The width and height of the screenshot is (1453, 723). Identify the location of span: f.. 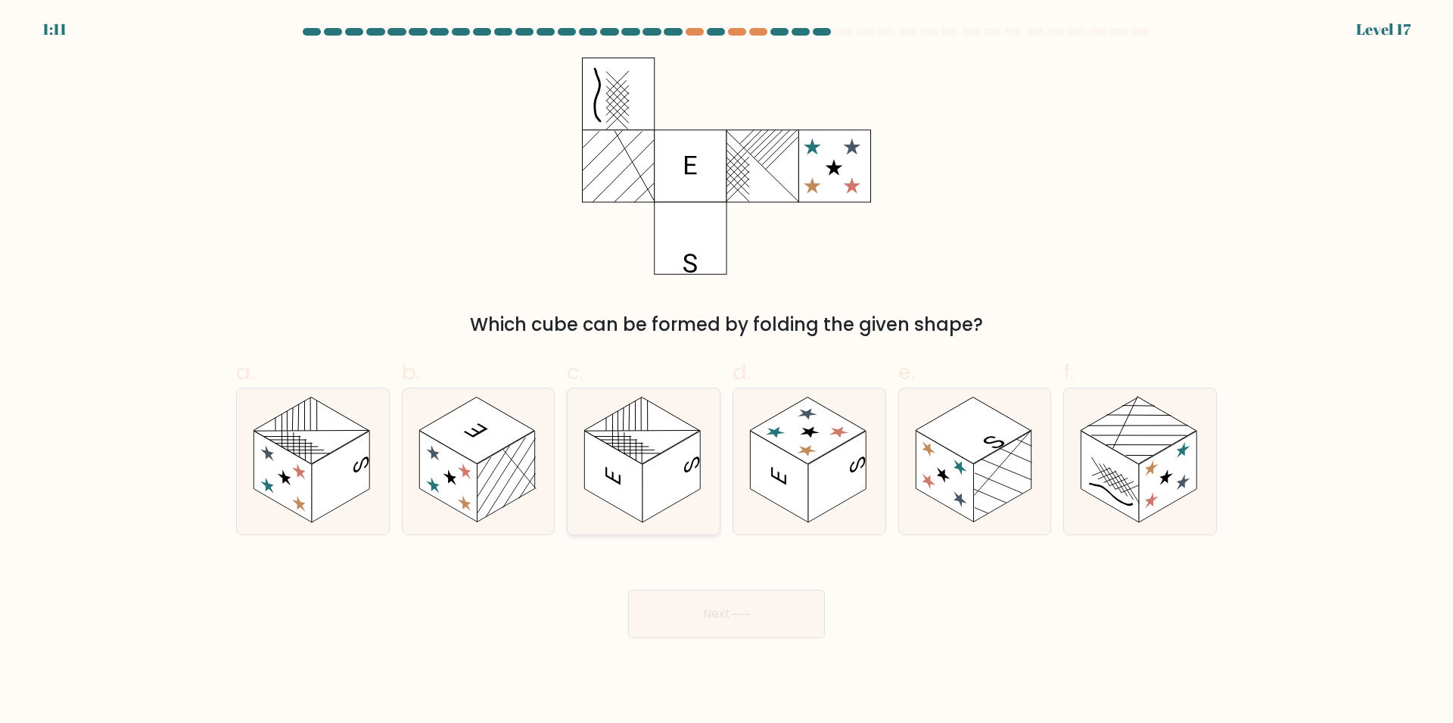
(1069, 372).